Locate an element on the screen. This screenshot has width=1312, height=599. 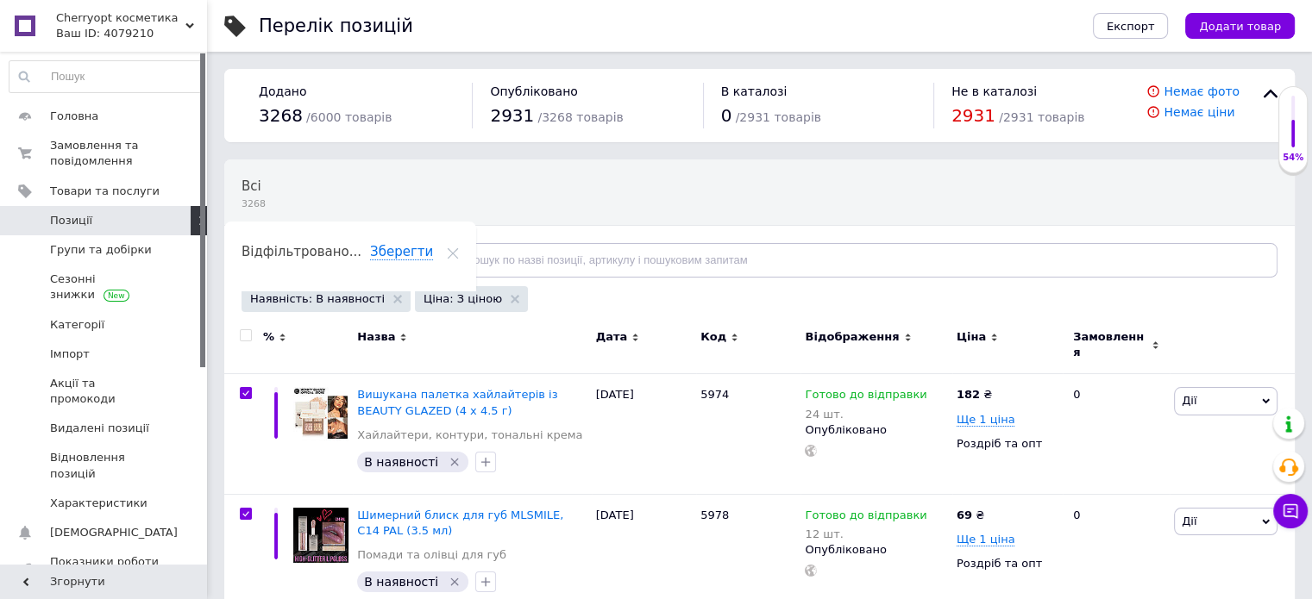
span: В каталозі is located at coordinates (754, 91).